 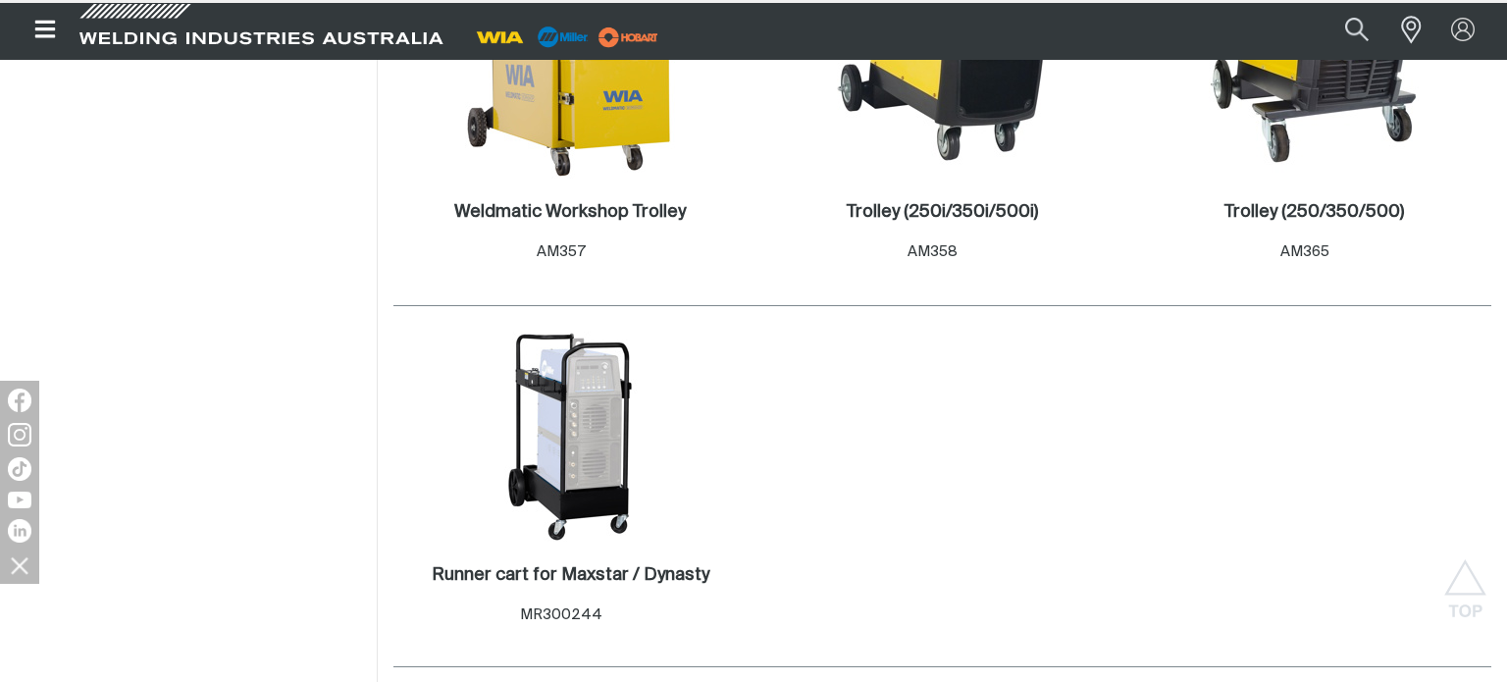 I want to click on img: Runner cart for Maxstar / Dynasty, so click(x=570, y=437).